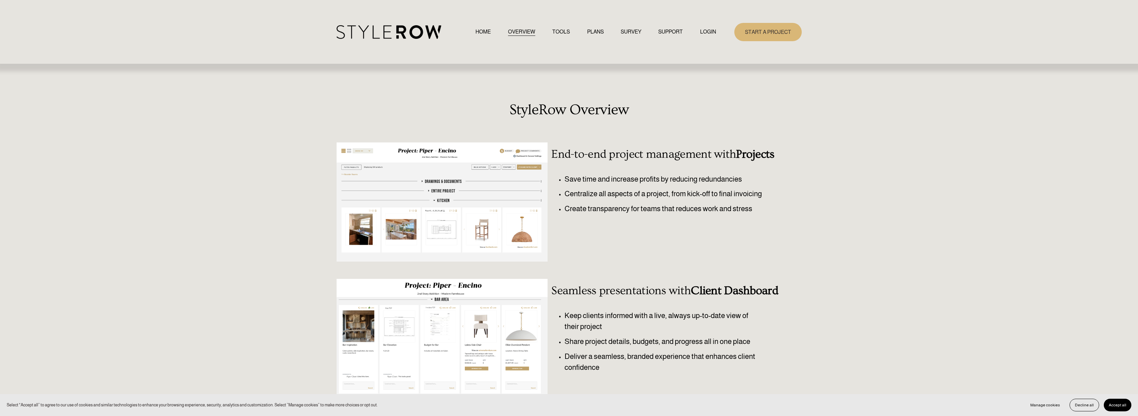 The height and width of the screenshot is (416, 1138). What do you see at coordinates (708, 32) in the screenshot?
I see `a: LOGIN` at bounding box center [708, 32].